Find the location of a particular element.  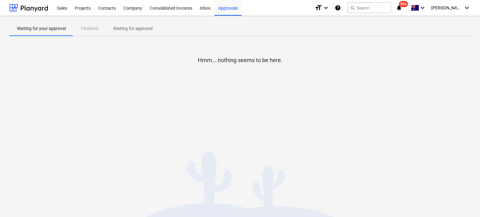

span: search is located at coordinates (353, 8).